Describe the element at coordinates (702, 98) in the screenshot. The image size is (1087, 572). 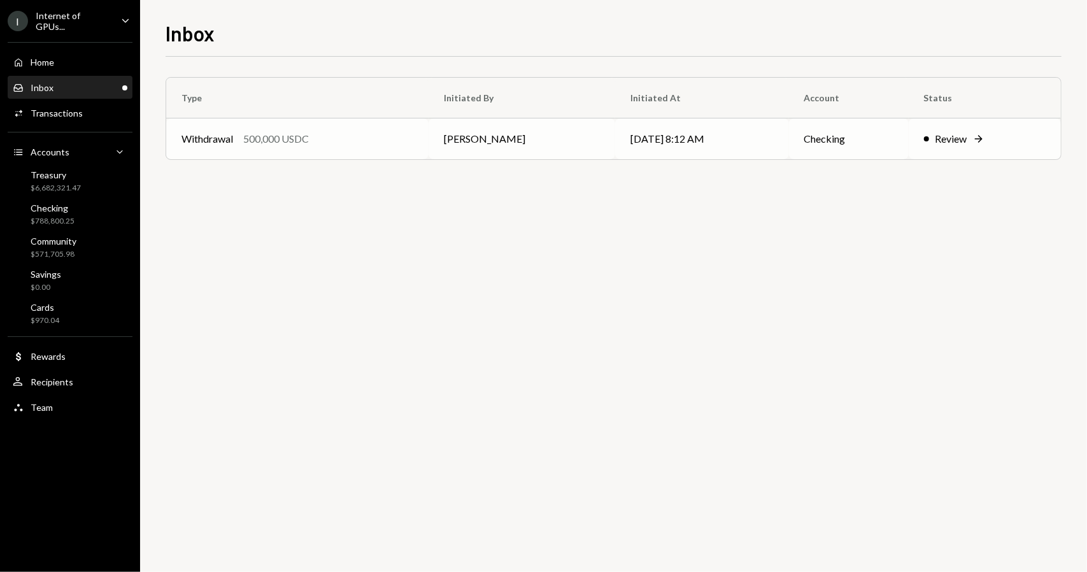
I see `th: Initiated At` at that location.